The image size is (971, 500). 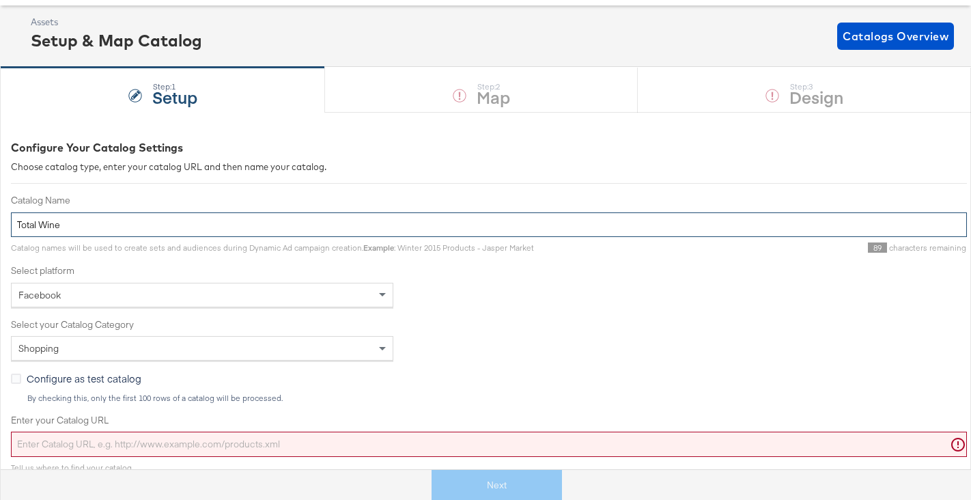 I want to click on span: Shopping, so click(x=38, y=348).